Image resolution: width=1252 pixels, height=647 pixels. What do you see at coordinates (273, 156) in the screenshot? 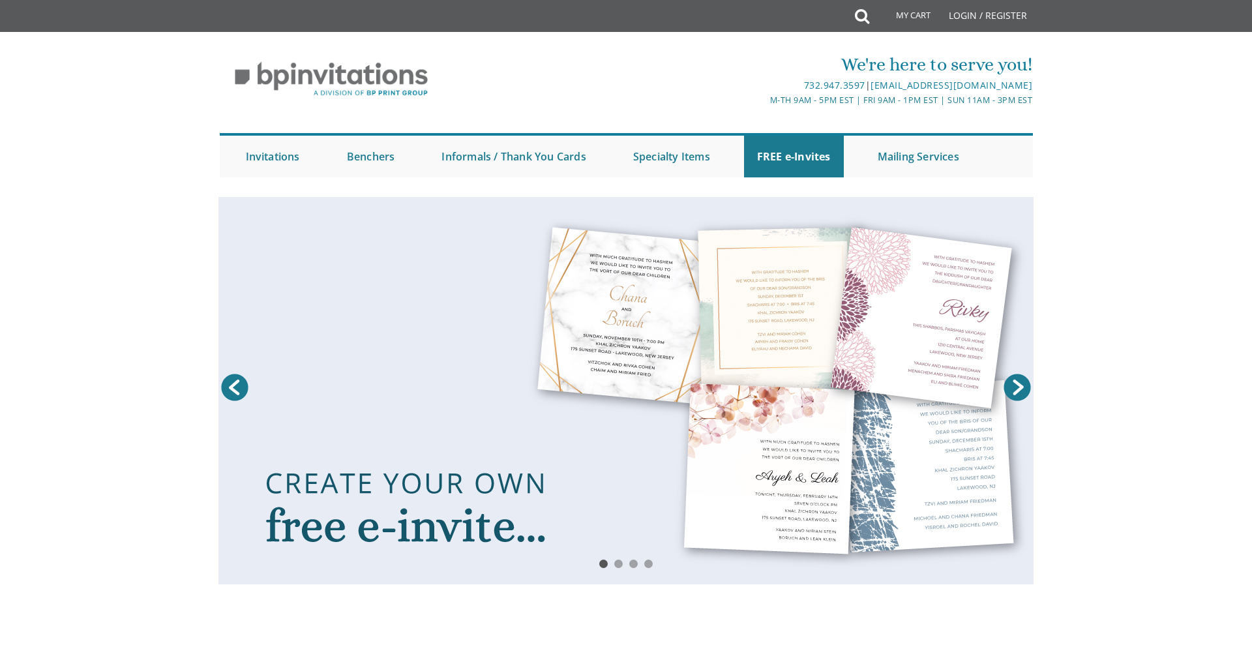
I see `a: Invitations` at bounding box center [273, 156].